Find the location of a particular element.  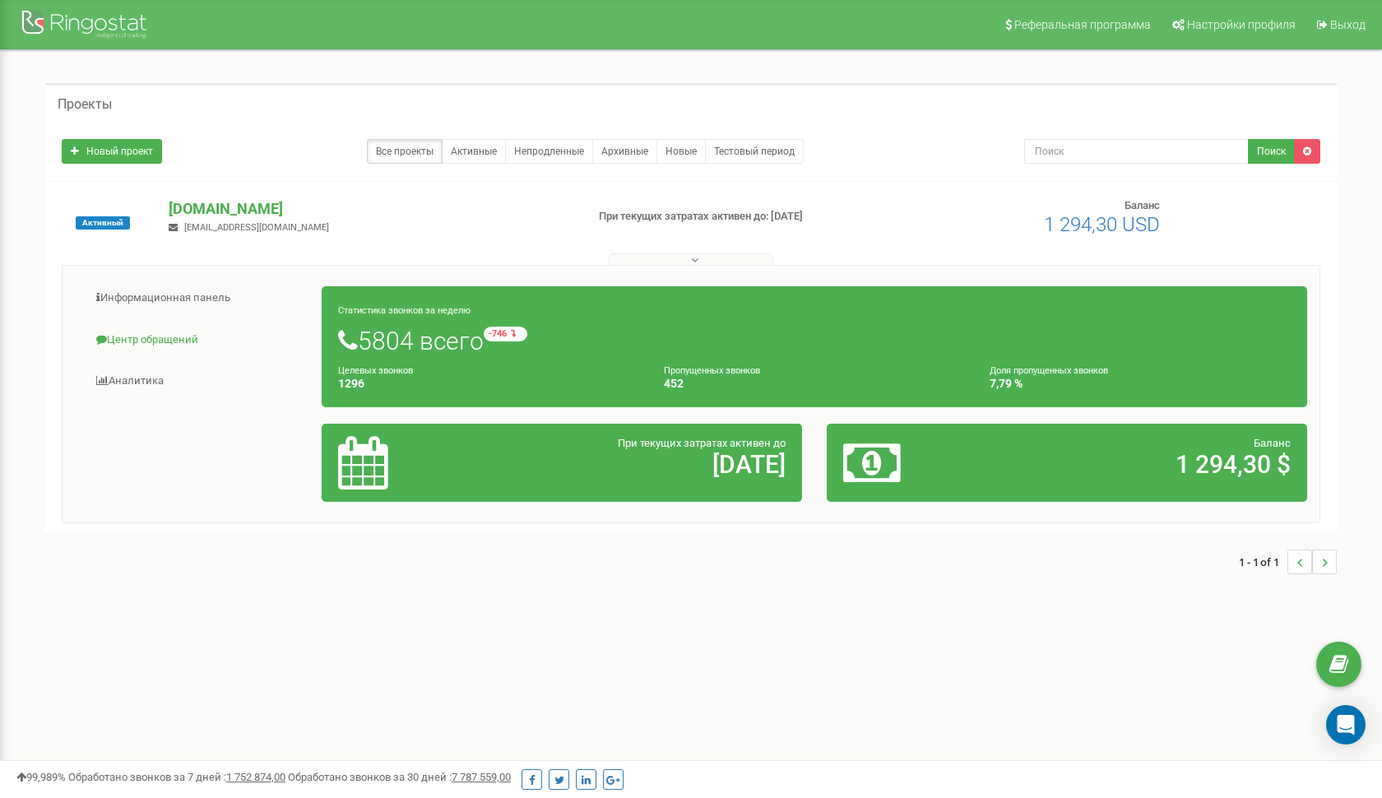

u: 7 787 559,00 is located at coordinates (481, 776).